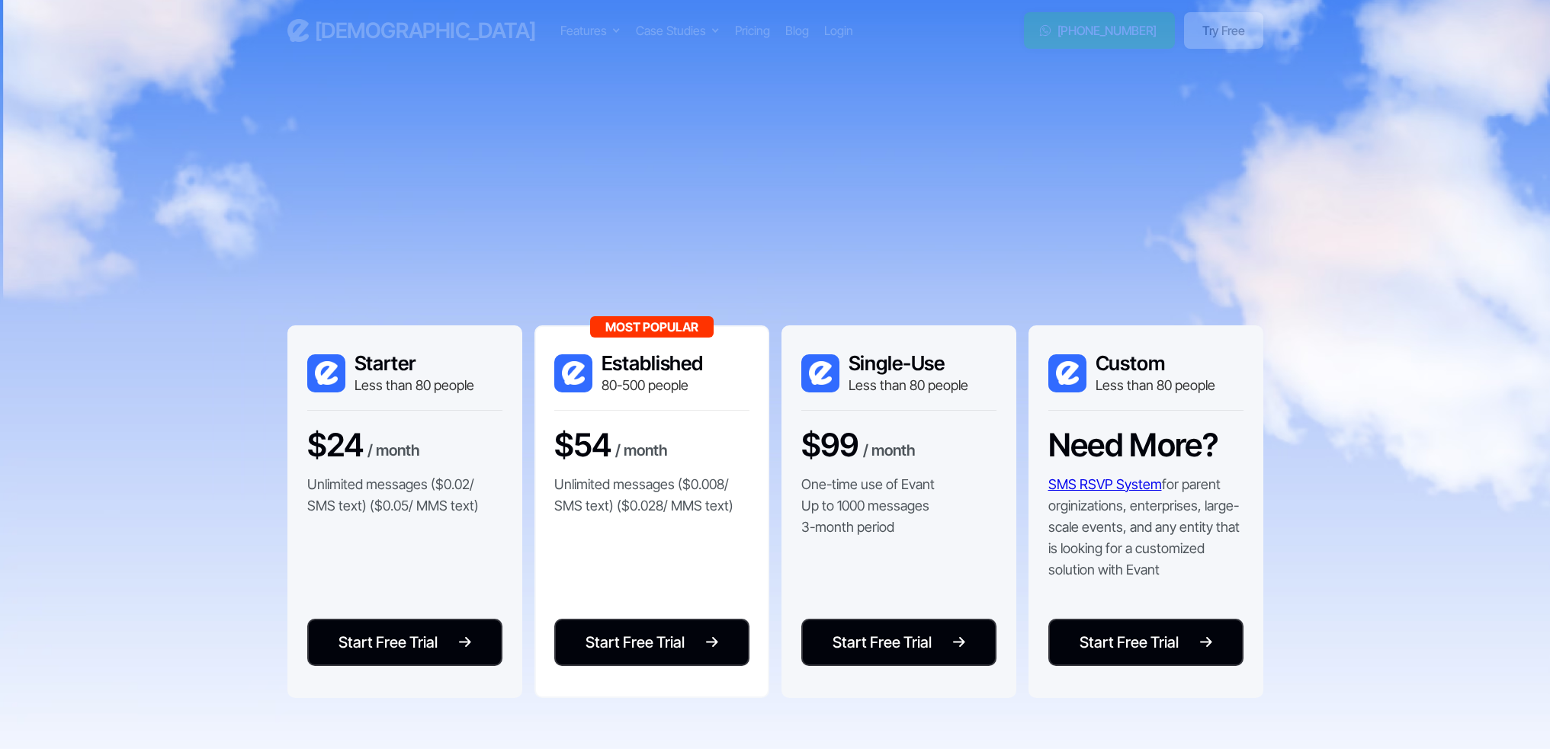 The width and height of the screenshot is (1550, 749). I want to click on div: Pricing, so click(752, 30).